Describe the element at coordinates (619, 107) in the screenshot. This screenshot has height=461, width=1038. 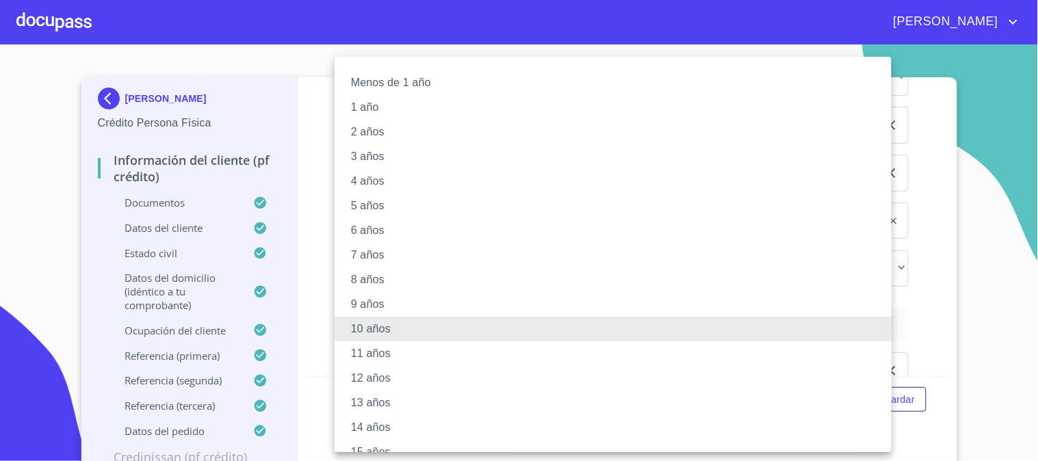
I see `li: 1 año` at that location.